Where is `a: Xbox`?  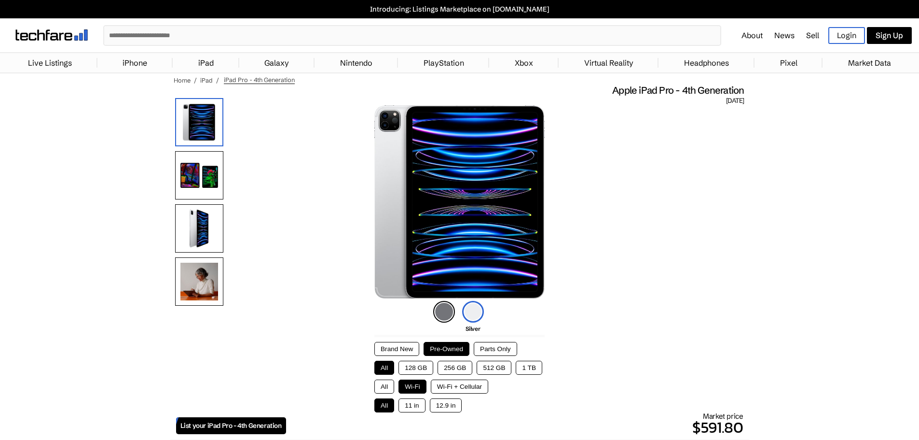 a: Xbox is located at coordinates (524, 63).